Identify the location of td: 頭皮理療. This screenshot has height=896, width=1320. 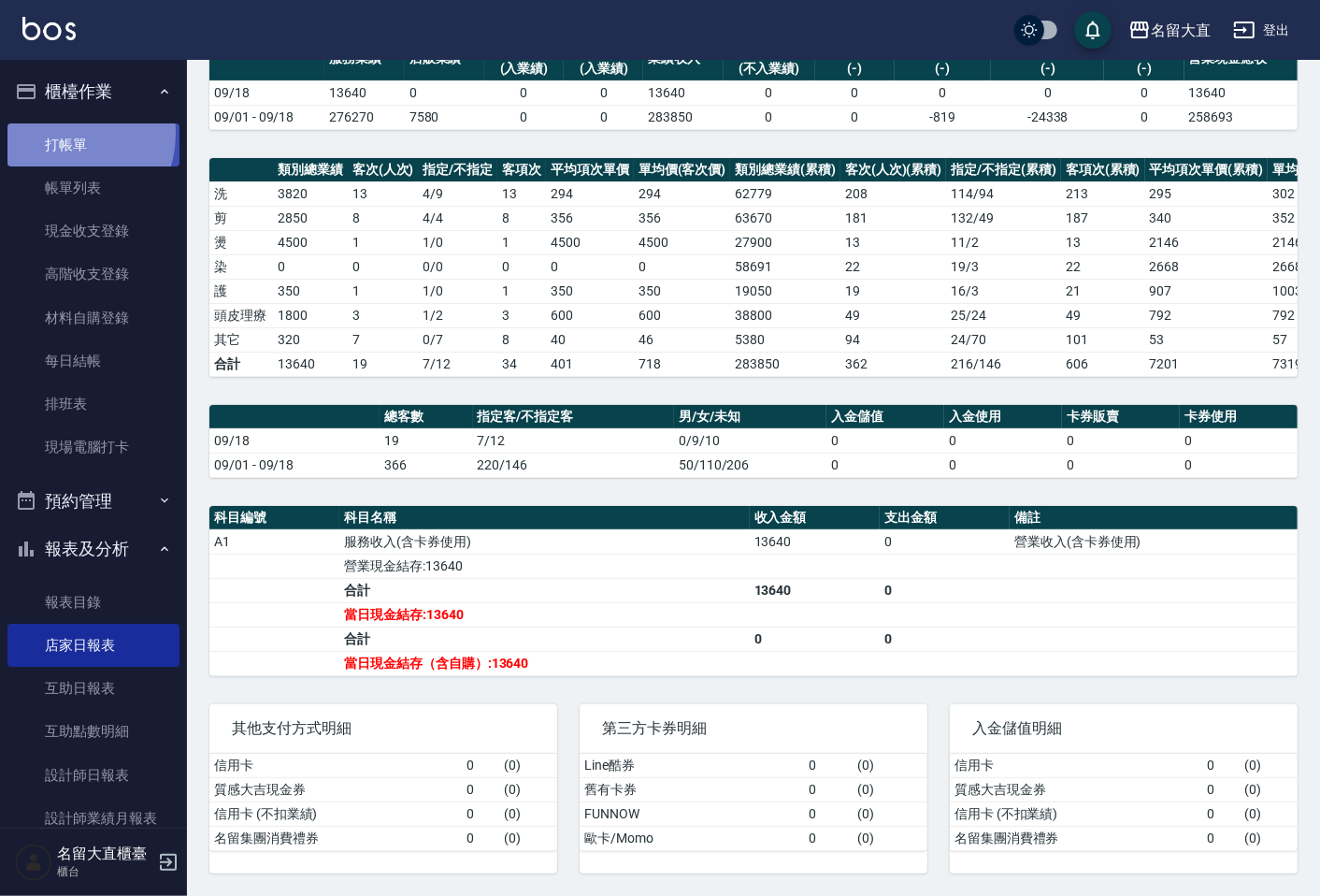
(241, 315).